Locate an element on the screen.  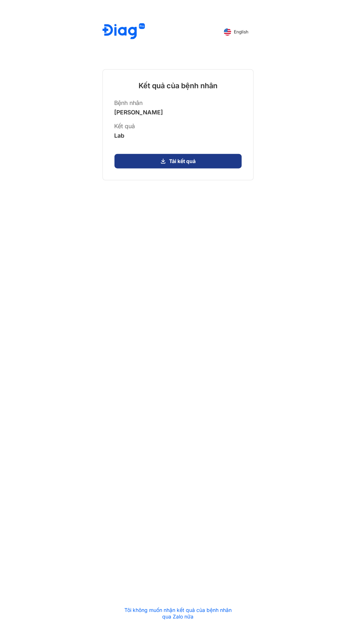
div: Bệnh nhân is located at coordinates (139, 103).